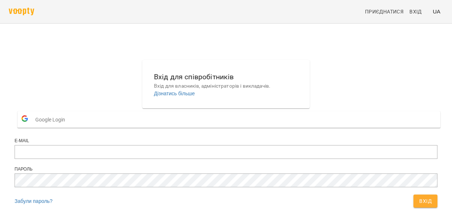 Image resolution: width=452 pixels, height=212 pixels. Describe the element at coordinates (418, 12) in the screenshot. I see `a: Вхід` at that location.